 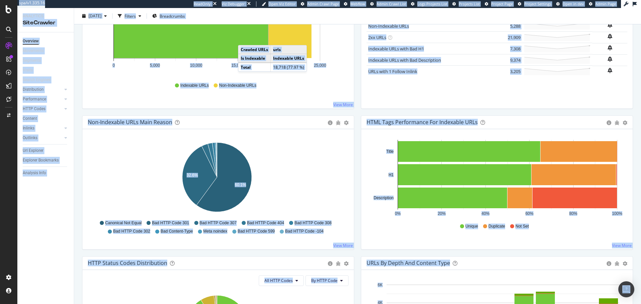 What do you see at coordinates (622, 245) in the screenshot?
I see `a: View More` at bounding box center [622, 245].